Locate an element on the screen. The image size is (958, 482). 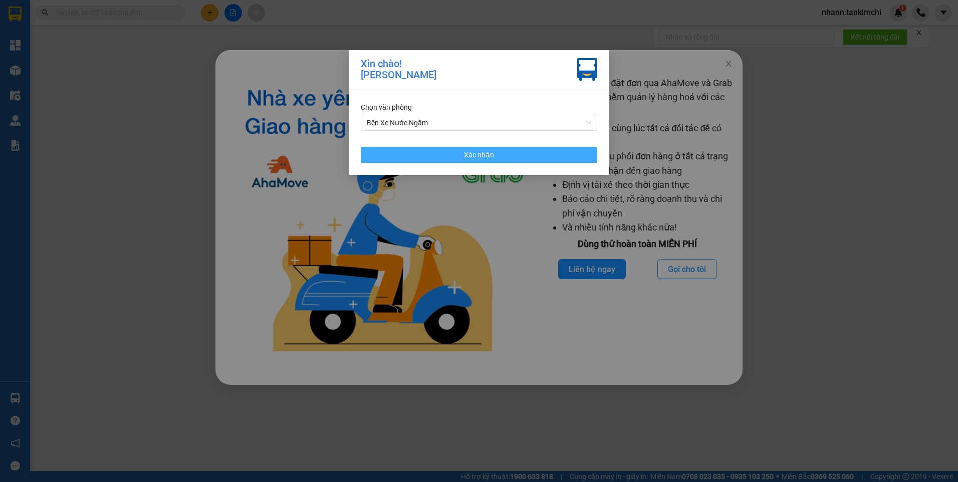
span: Bến Xe Nước Ngầm is located at coordinates (479, 123).